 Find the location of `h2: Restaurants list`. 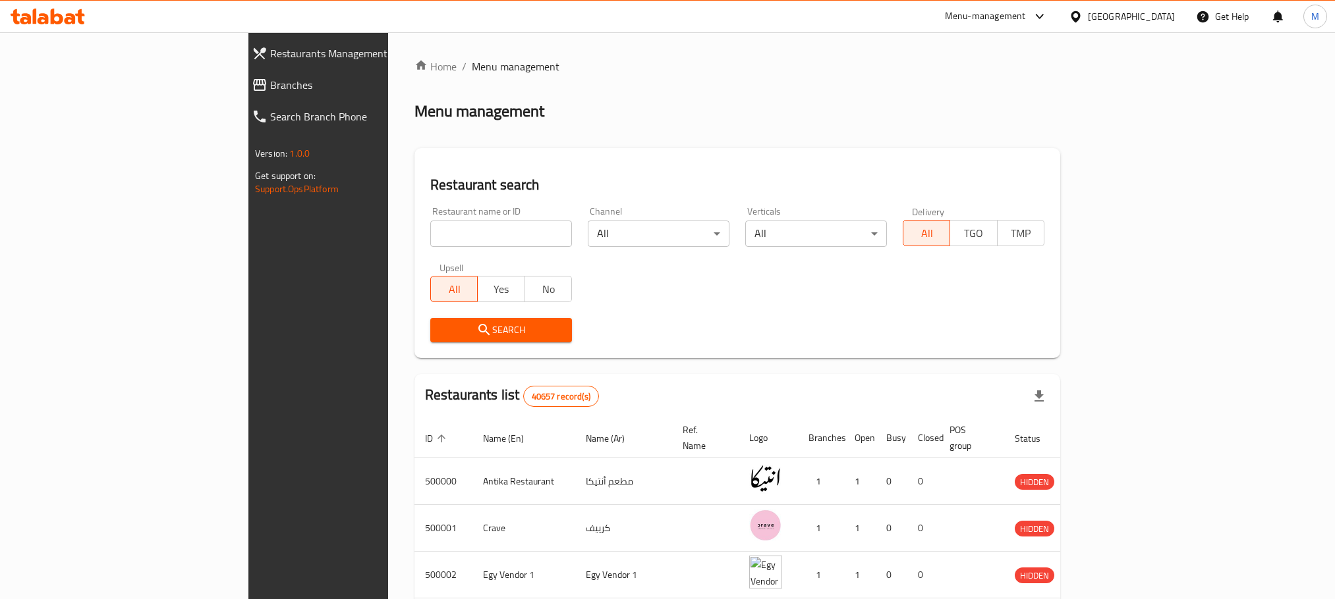

h2: Restaurants list is located at coordinates (512, 396).